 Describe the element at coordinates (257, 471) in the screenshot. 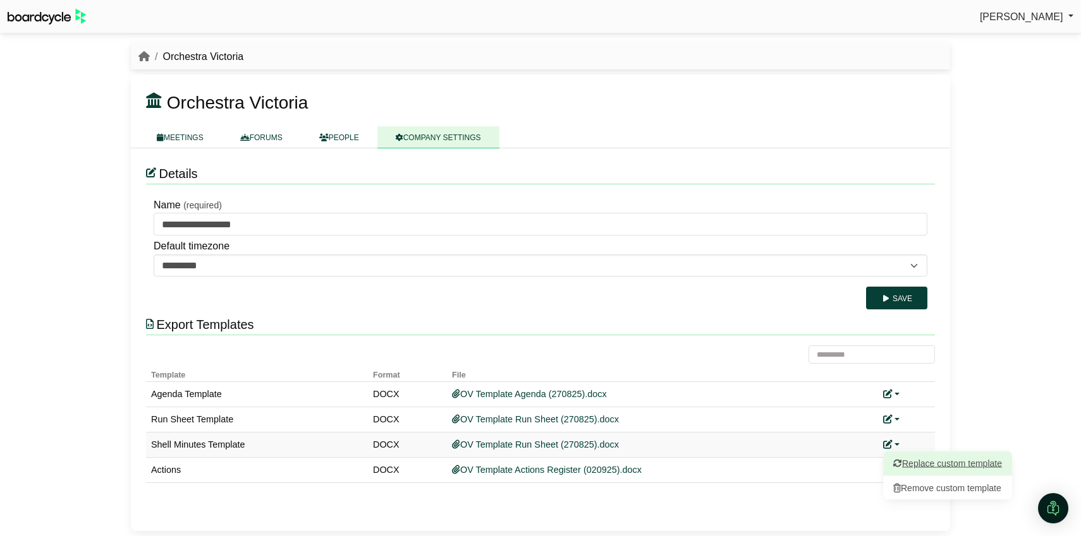

I see `td: Actions` at that location.